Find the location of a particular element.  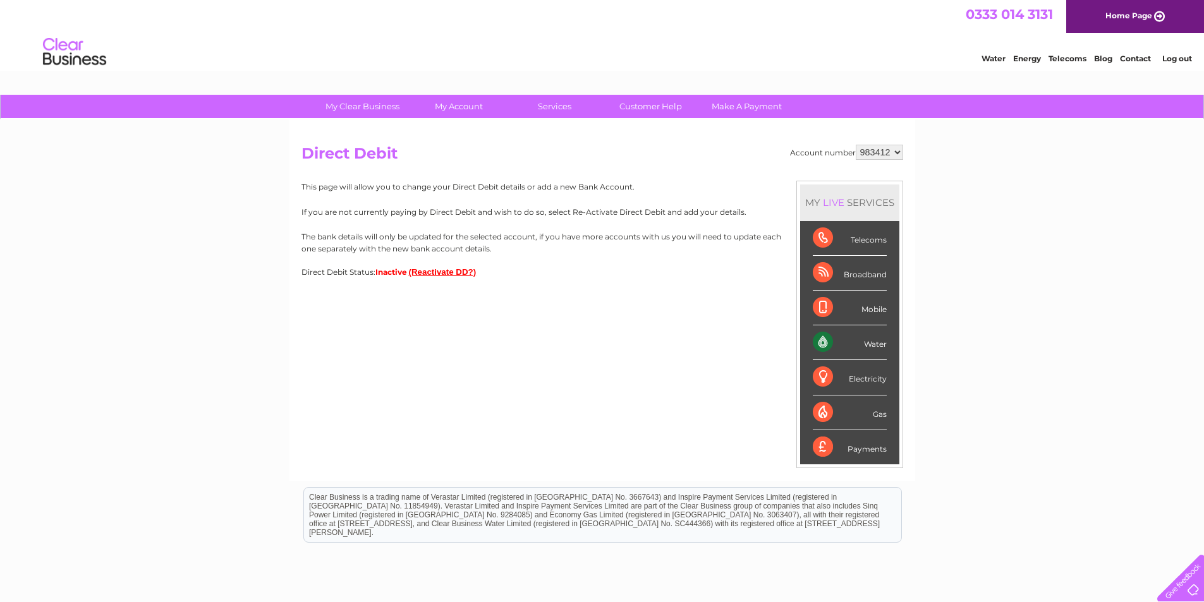

div: Mobile is located at coordinates (849, 308).